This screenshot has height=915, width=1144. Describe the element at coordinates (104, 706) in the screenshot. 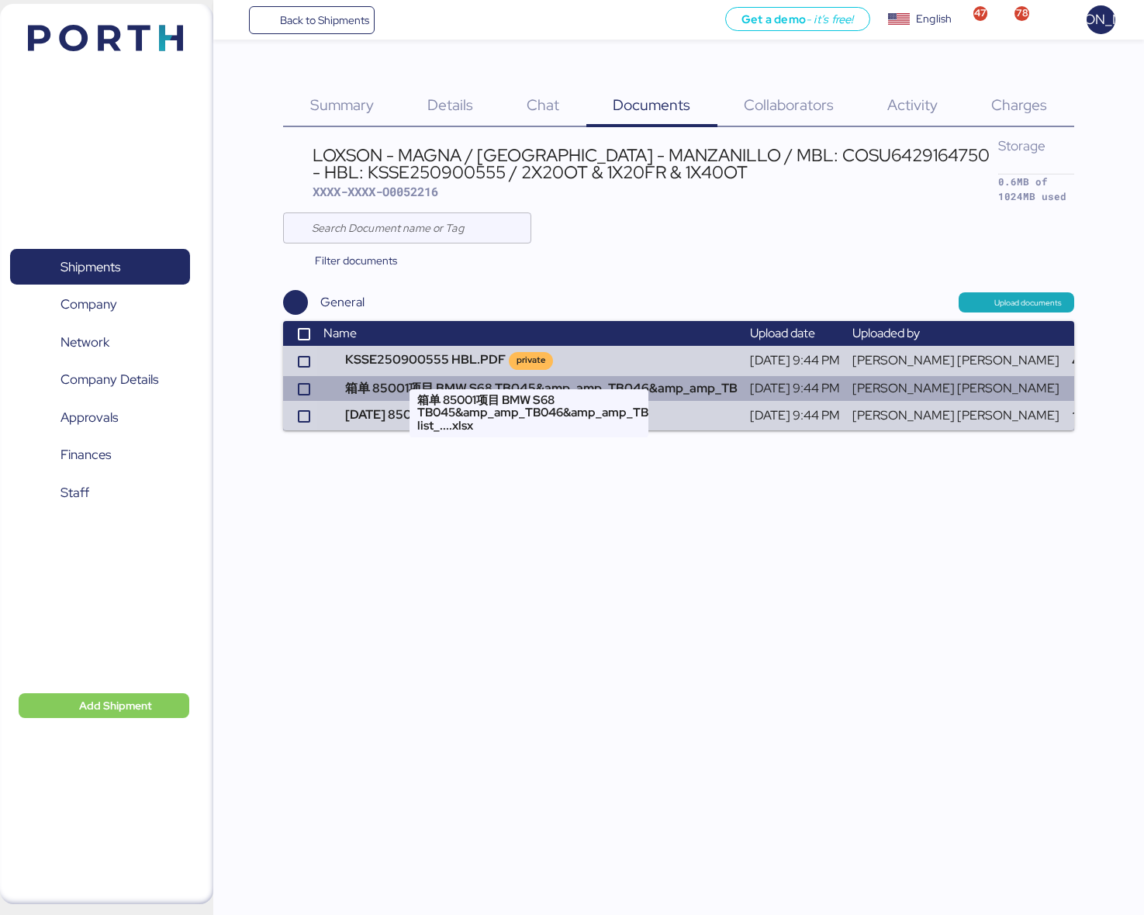

I see `button: Add Shipment` at that location.